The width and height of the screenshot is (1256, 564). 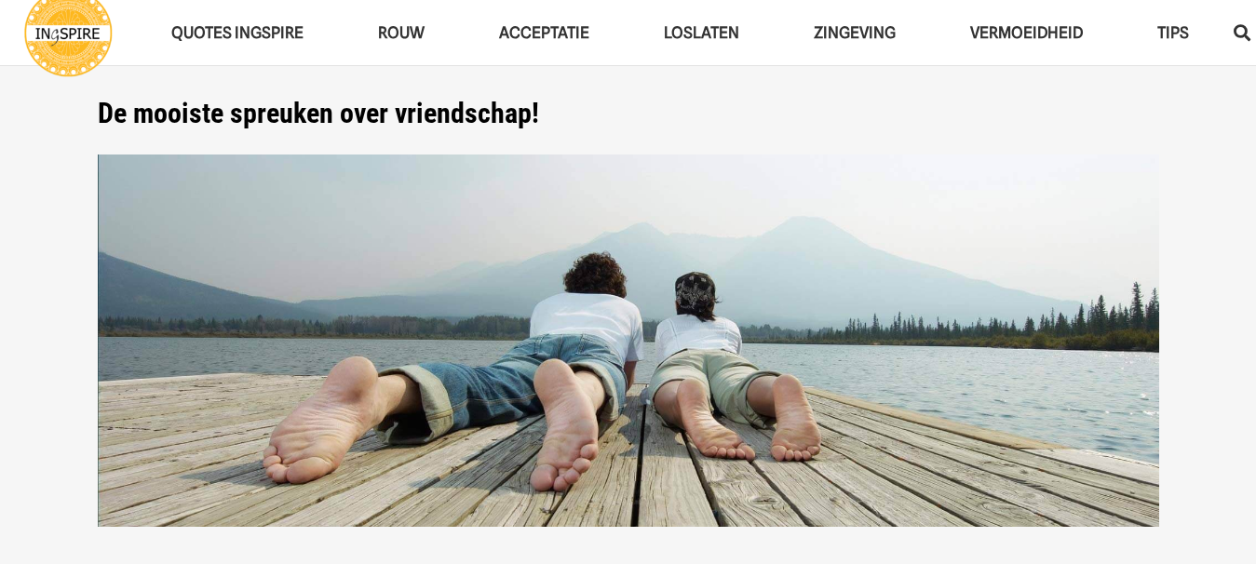 I want to click on span: TIPS, so click(x=1174, y=33).